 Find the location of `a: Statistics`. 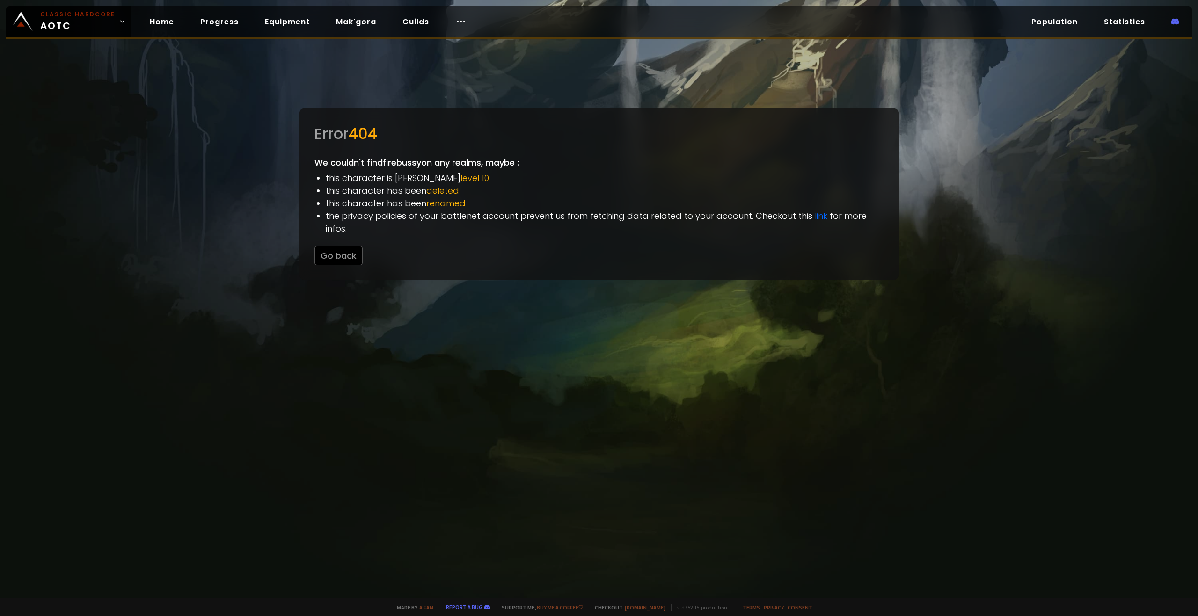

a: Statistics is located at coordinates (1124, 22).